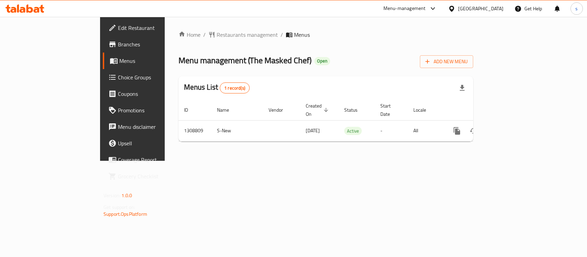 Image resolution: width=587 pixels, height=257 pixels. What do you see at coordinates (150, 160) in the screenshot?
I see `a: Coverage Report` at bounding box center [150, 160].